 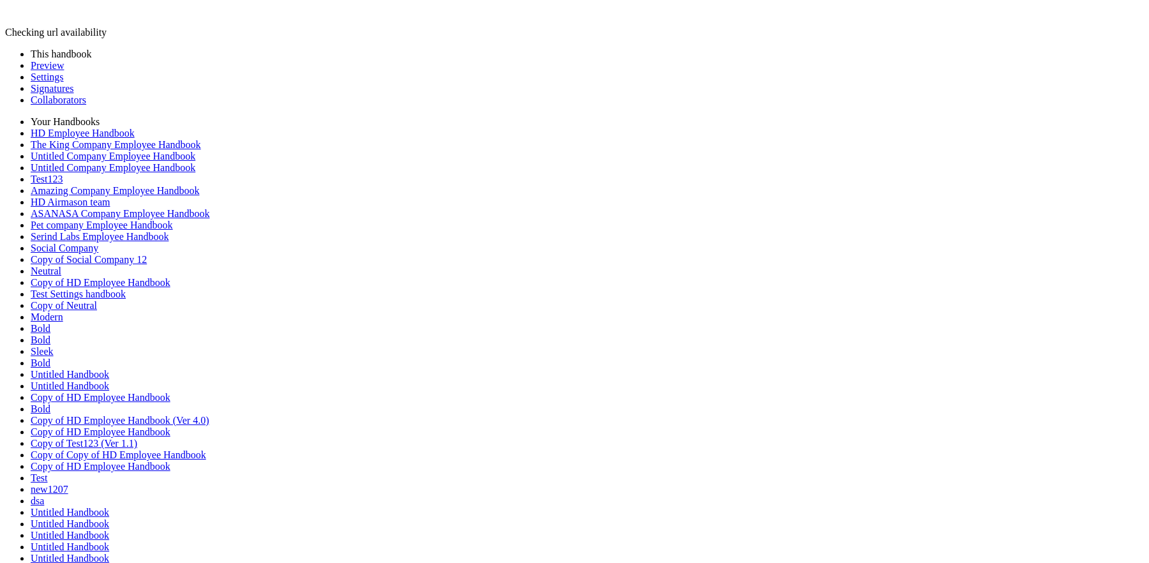 What do you see at coordinates (115, 190) in the screenshot?
I see `a: Amazing Company Employee Handbook` at bounding box center [115, 190].